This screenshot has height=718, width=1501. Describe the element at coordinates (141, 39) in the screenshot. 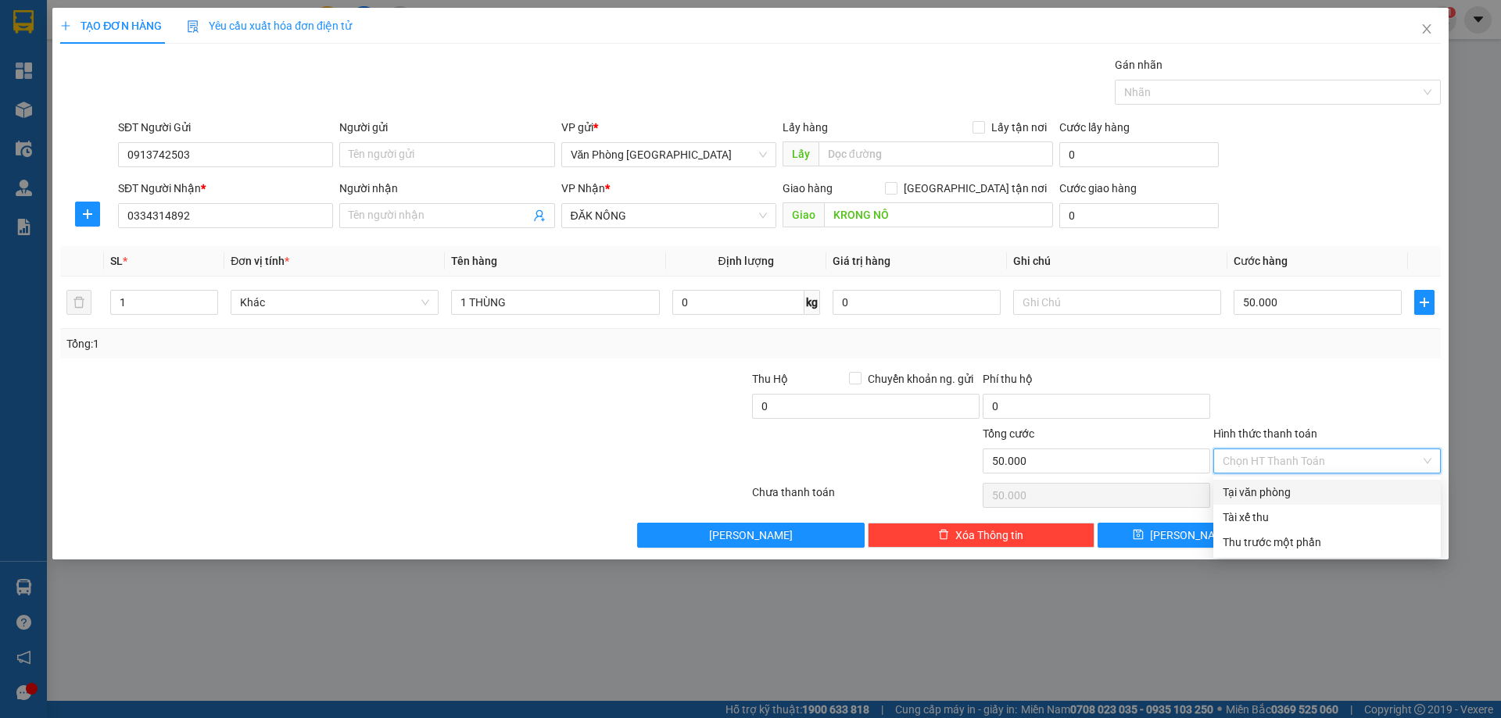

I see `strong: Nhà xe QUỐC ĐẠT` at that location.